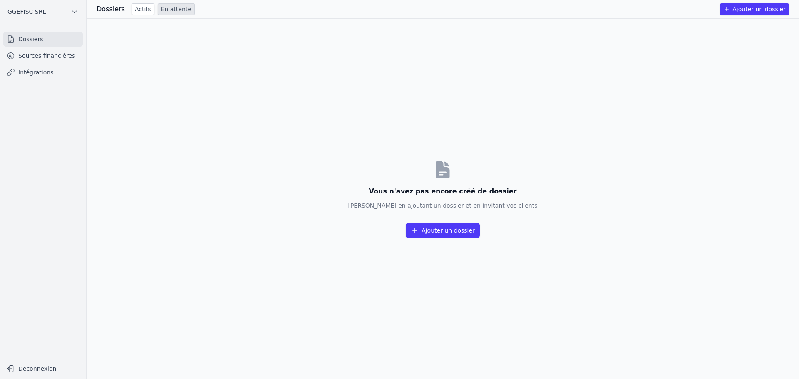 The image size is (799, 379). Describe the element at coordinates (43, 39) in the screenshot. I see `a: Dossiers` at that location.